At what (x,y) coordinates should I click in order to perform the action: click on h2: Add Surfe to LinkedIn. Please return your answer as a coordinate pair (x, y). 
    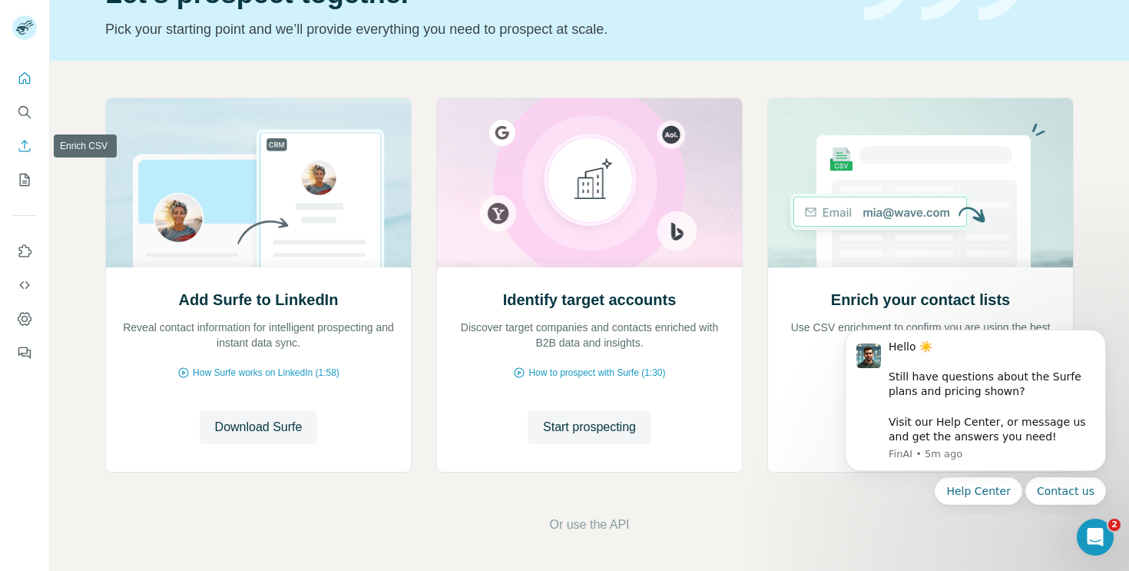
    Looking at the image, I should click on (259, 300).